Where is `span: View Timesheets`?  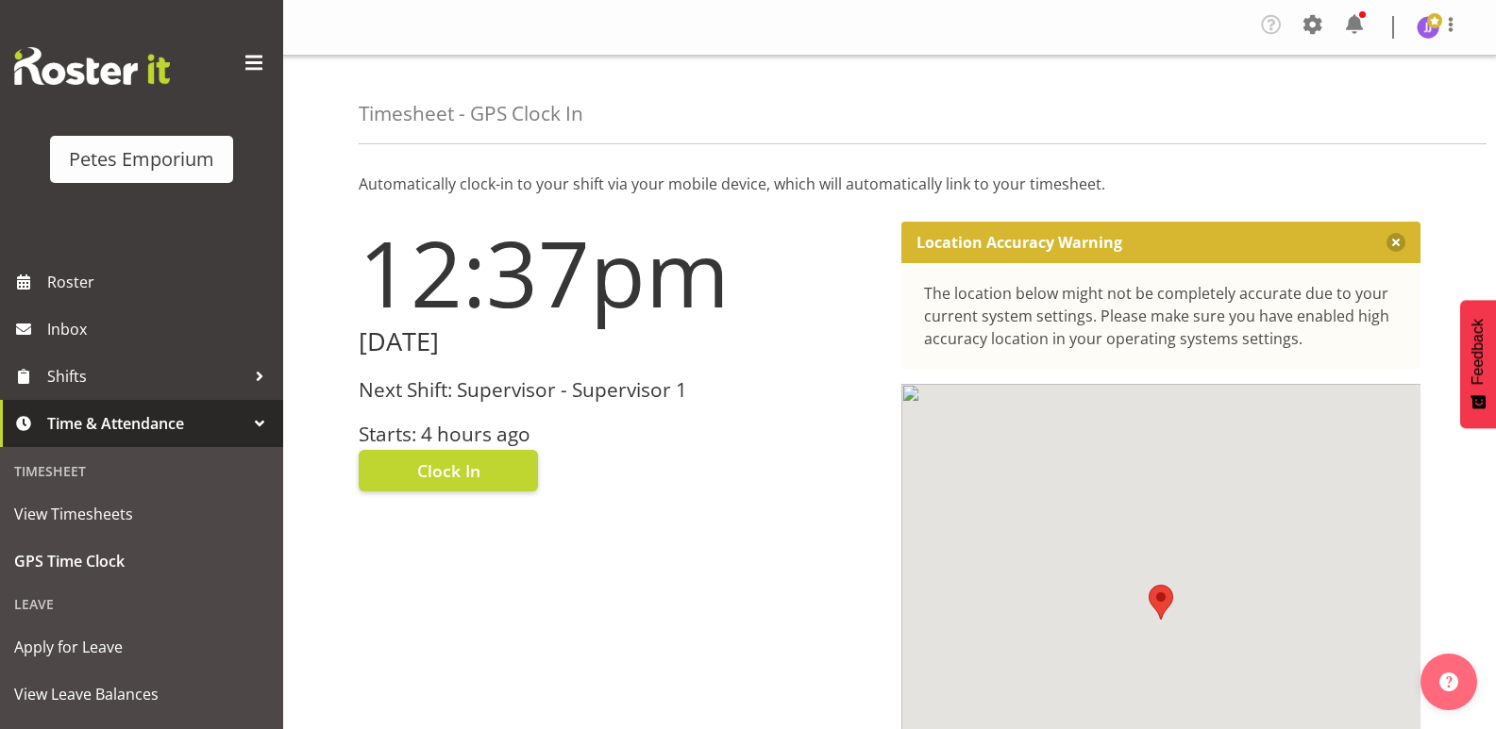
span: View Timesheets is located at coordinates (142, 514).